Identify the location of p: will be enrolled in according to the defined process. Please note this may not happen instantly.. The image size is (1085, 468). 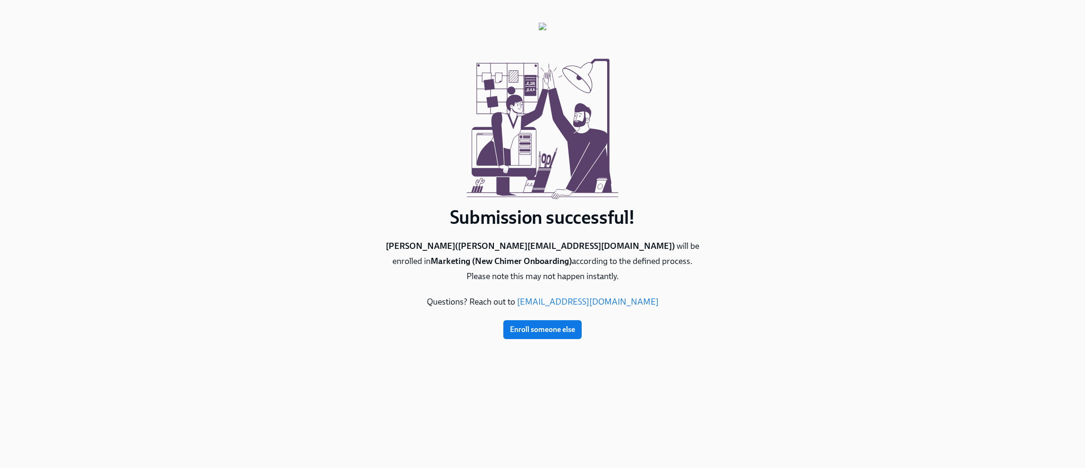
(543, 262).